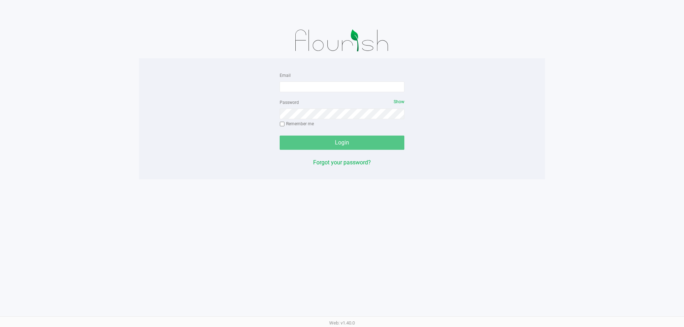 The height and width of the screenshot is (327, 684). What do you see at coordinates (282, 124) in the screenshot?
I see `input: Remember me` at bounding box center [282, 124].